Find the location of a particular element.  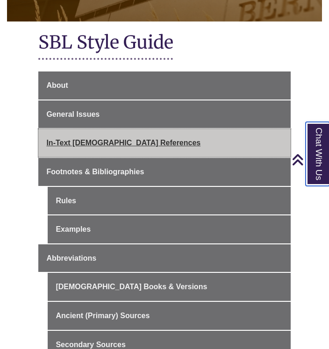

a: Abbreviations is located at coordinates (164, 258).